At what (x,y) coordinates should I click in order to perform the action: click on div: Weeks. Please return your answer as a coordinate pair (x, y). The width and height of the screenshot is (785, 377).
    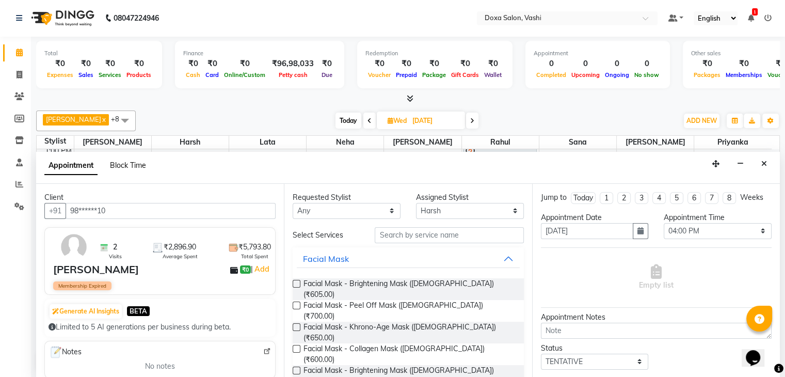
    Looking at the image, I should click on (752, 197).